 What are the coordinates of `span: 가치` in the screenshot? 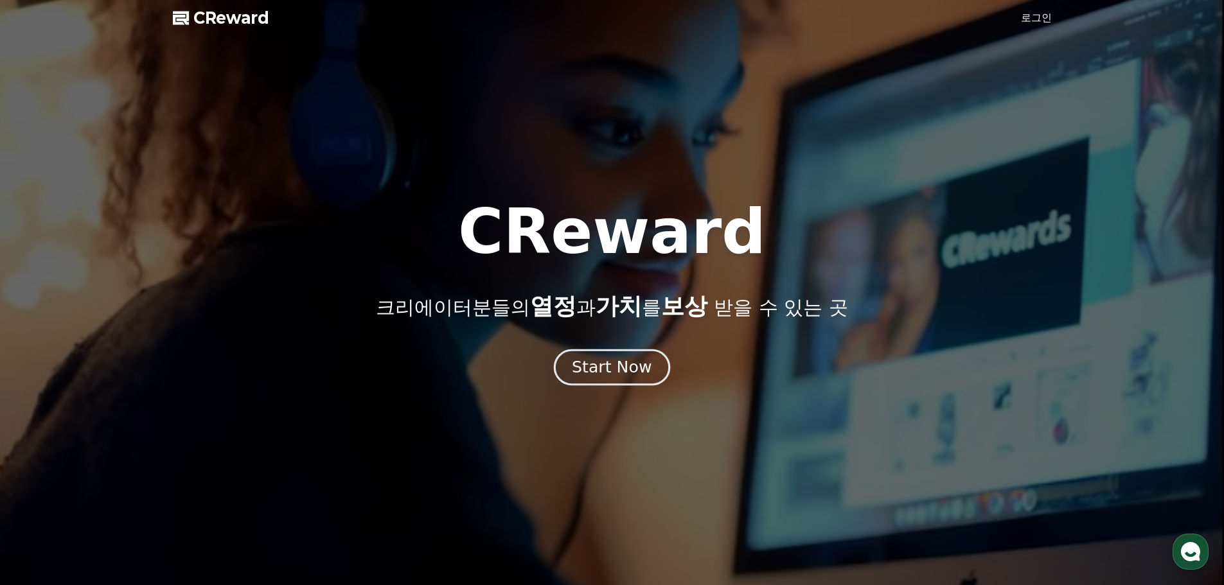 It's located at (619, 306).